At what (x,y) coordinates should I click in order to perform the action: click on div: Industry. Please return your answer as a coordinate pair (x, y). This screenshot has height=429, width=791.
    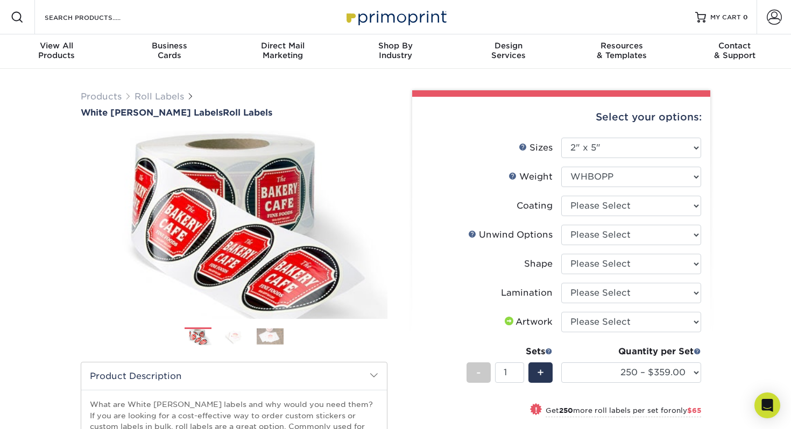
    Looking at the image, I should click on (395, 51).